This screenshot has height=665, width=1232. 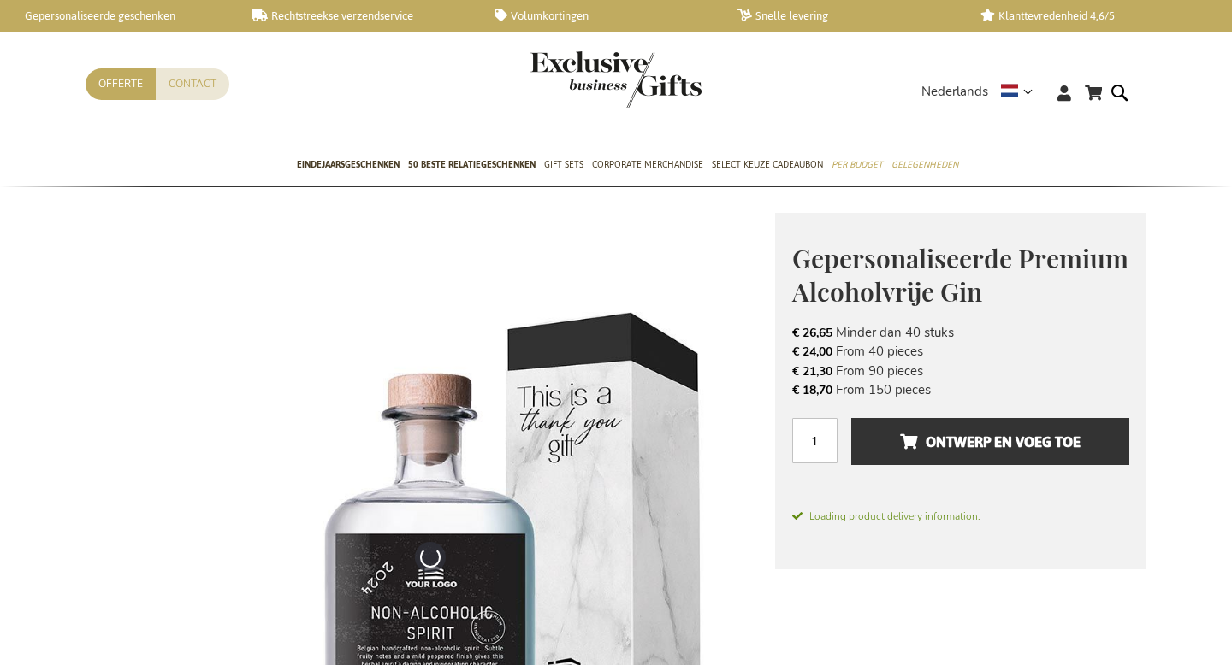 What do you see at coordinates (960, 333) in the screenshot?
I see `li: Minder dan 40 stuks` at bounding box center [960, 333].